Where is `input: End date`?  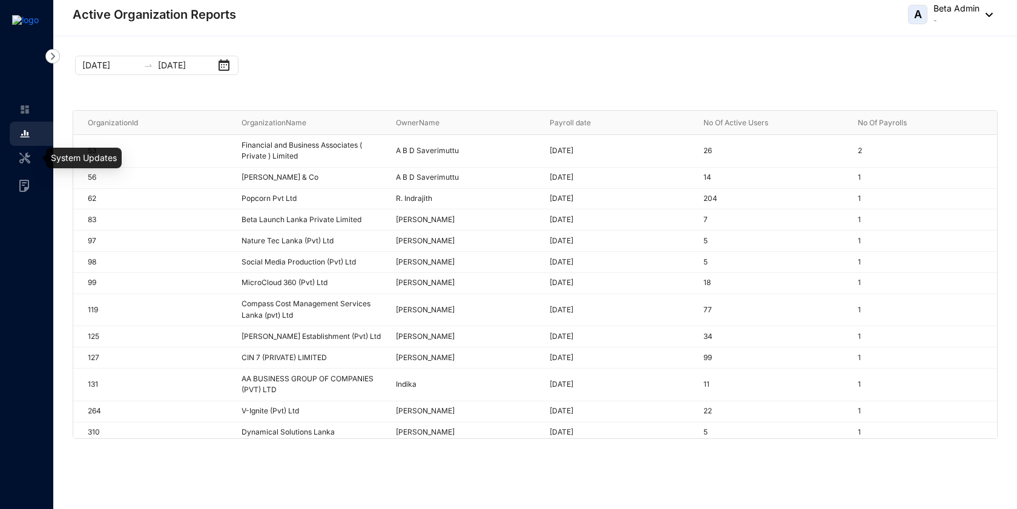
input: End date is located at coordinates (186, 65).